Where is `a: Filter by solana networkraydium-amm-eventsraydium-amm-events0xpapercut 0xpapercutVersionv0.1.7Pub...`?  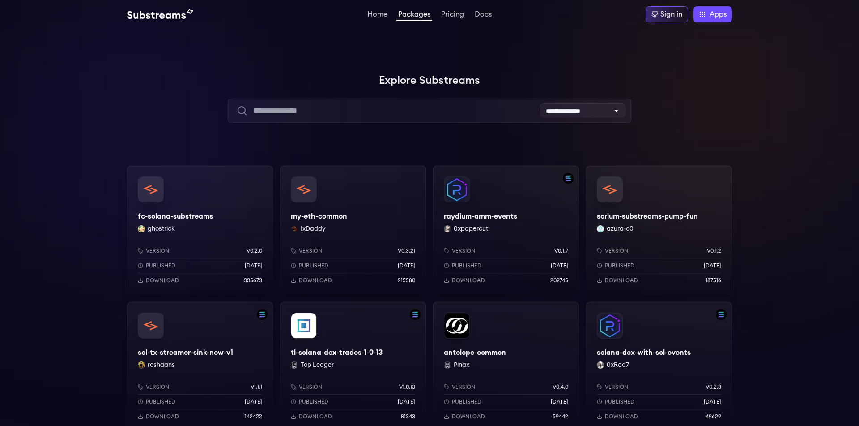
a: Filter by solana networkraydium-amm-eventsraydium-amm-events0xpapercut 0xpapercutVersionv0.1.7Pub... is located at coordinates (506, 230).